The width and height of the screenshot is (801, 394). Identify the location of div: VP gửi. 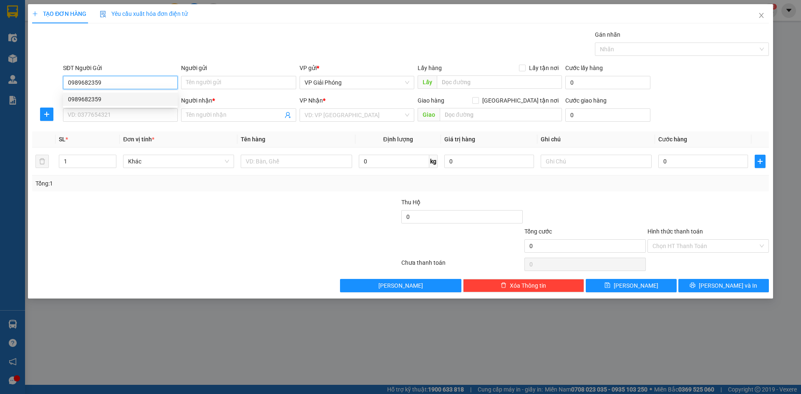
(357, 68).